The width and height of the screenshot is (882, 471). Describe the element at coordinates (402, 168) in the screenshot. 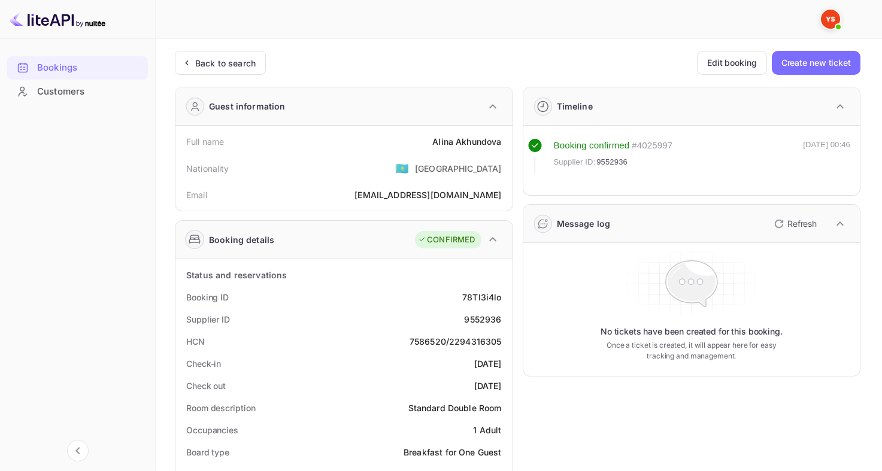

I see `span: United States` at that location.